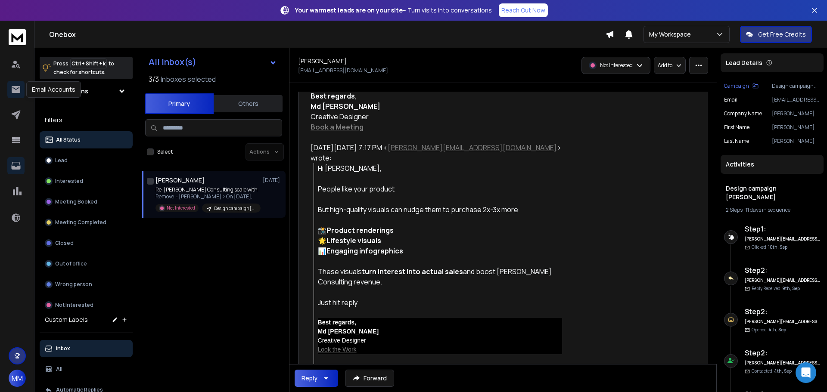  What do you see at coordinates (179, 104) in the screenshot?
I see `button: Primary` at bounding box center [179, 104].